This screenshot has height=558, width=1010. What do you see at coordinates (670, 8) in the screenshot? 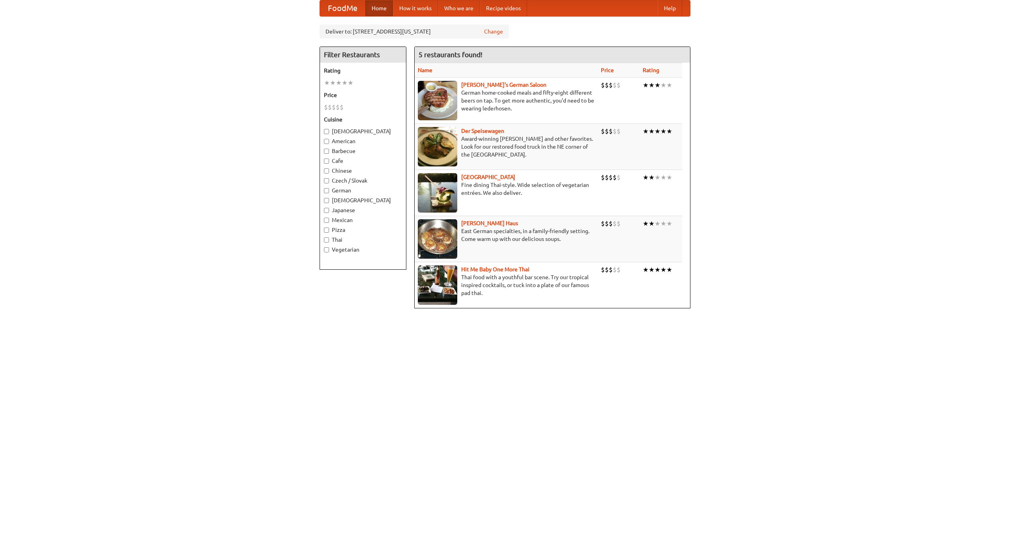
I see `a: Help` at bounding box center [670, 8].